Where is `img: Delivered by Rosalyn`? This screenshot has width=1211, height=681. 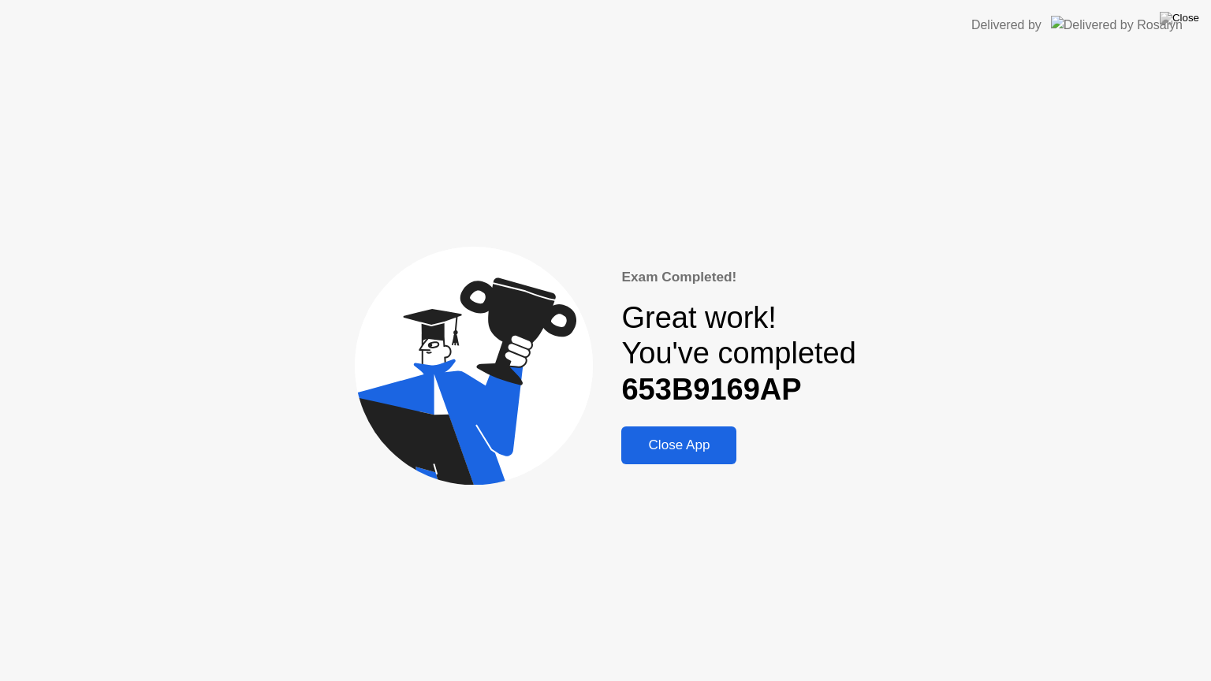
img: Delivered by Rosalyn is located at coordinates (1116, 24).